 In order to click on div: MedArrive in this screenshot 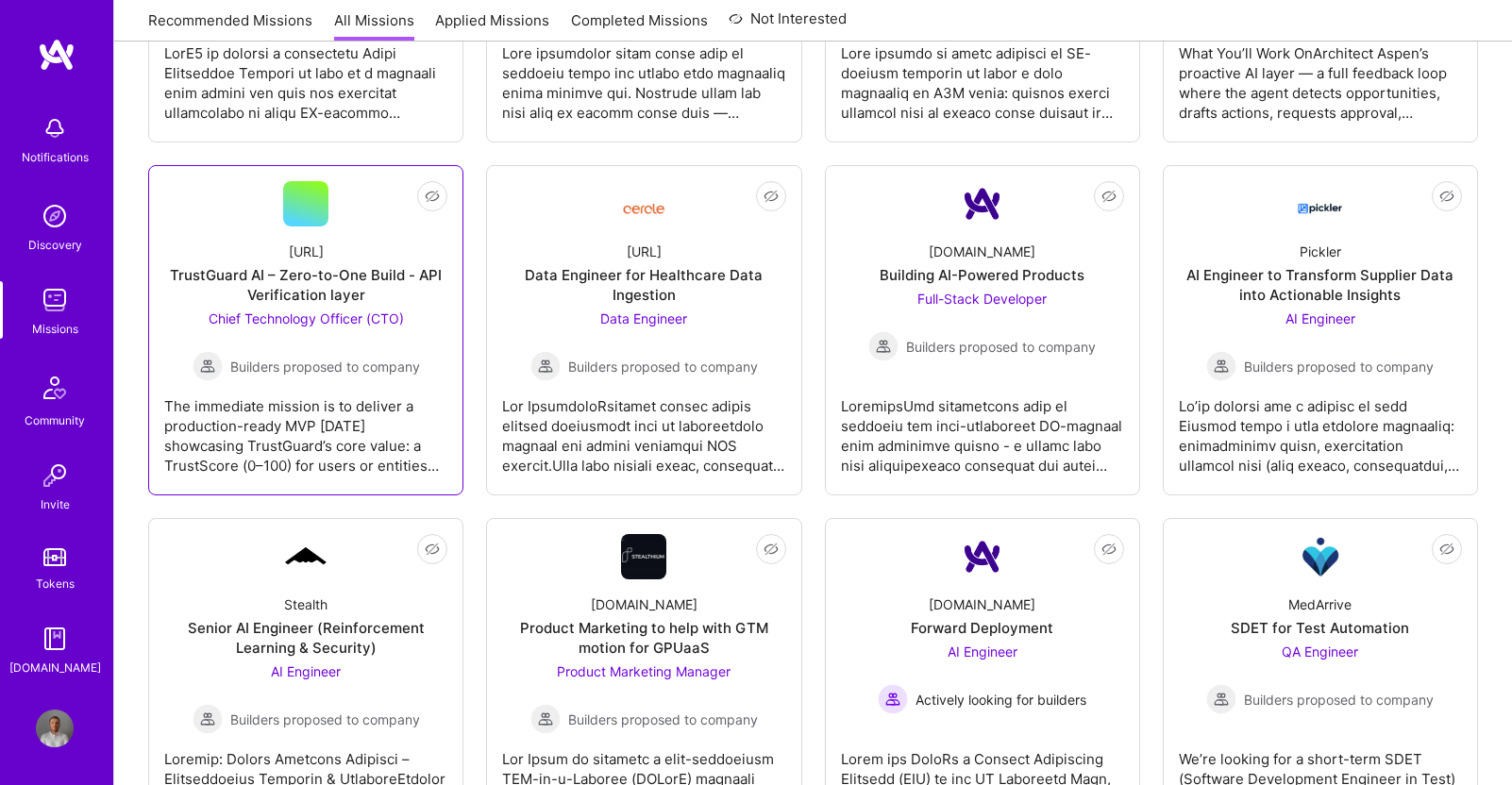, I will do `click(1319, 603)`.